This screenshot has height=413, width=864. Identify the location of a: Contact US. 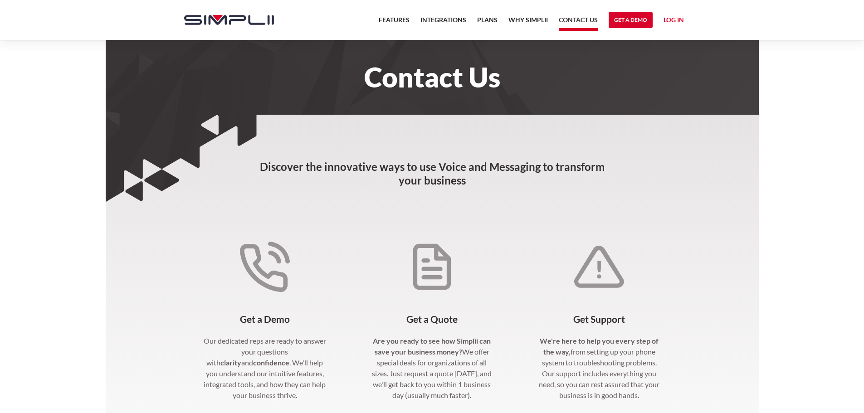
(578, 23).